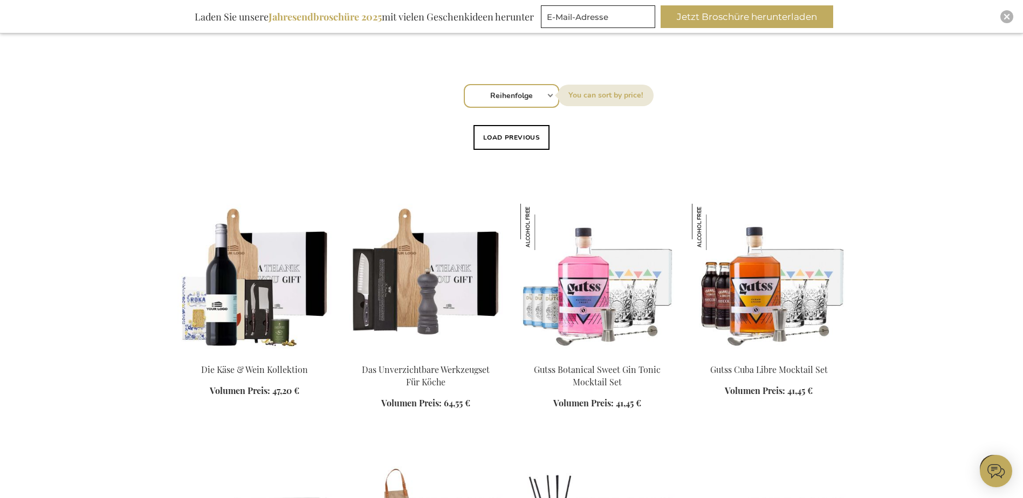 Image resolution: width=1023 pixels, height=498 pixels. I want to click on form: marketing offers and promotions, so click(600, 18).